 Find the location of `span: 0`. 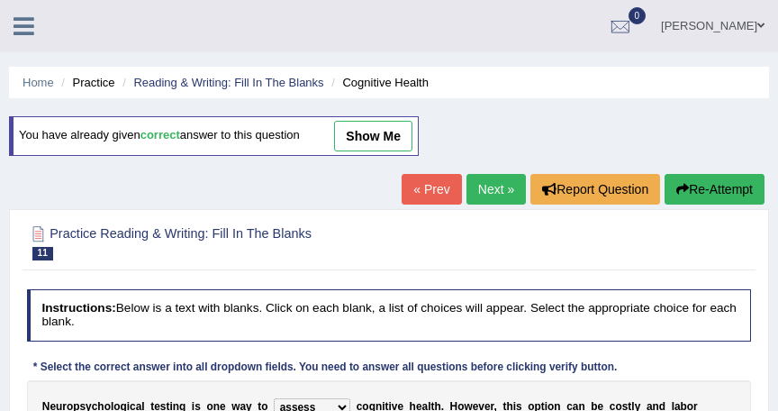

span: 0 is located at coordinates (637, 15).